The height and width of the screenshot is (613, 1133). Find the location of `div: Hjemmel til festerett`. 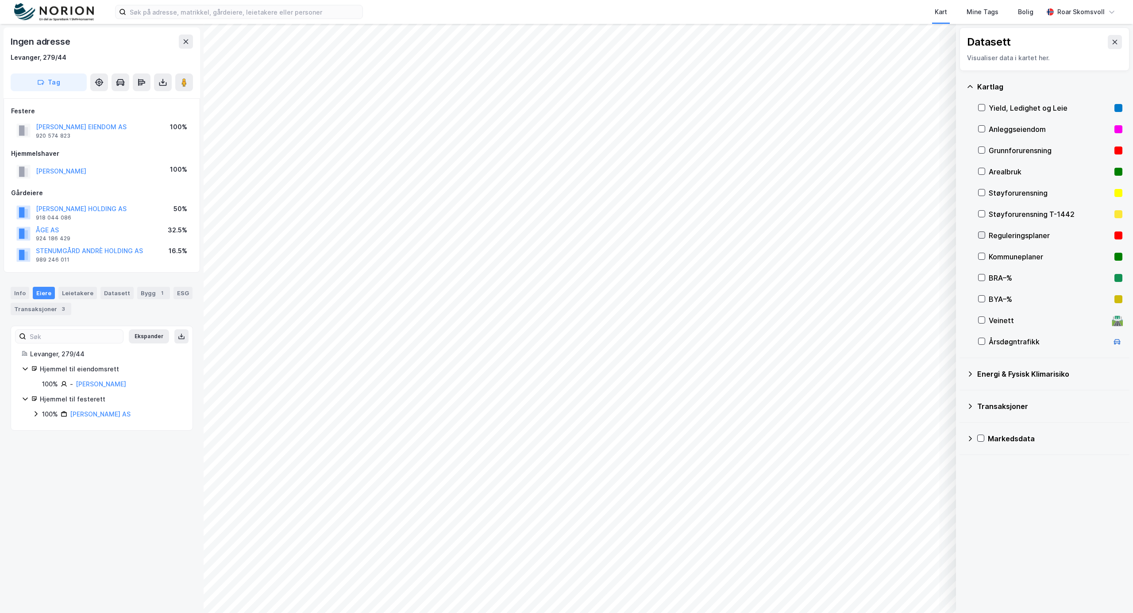

div: Hjemmel til festerett is located at coordinates (111, 399).